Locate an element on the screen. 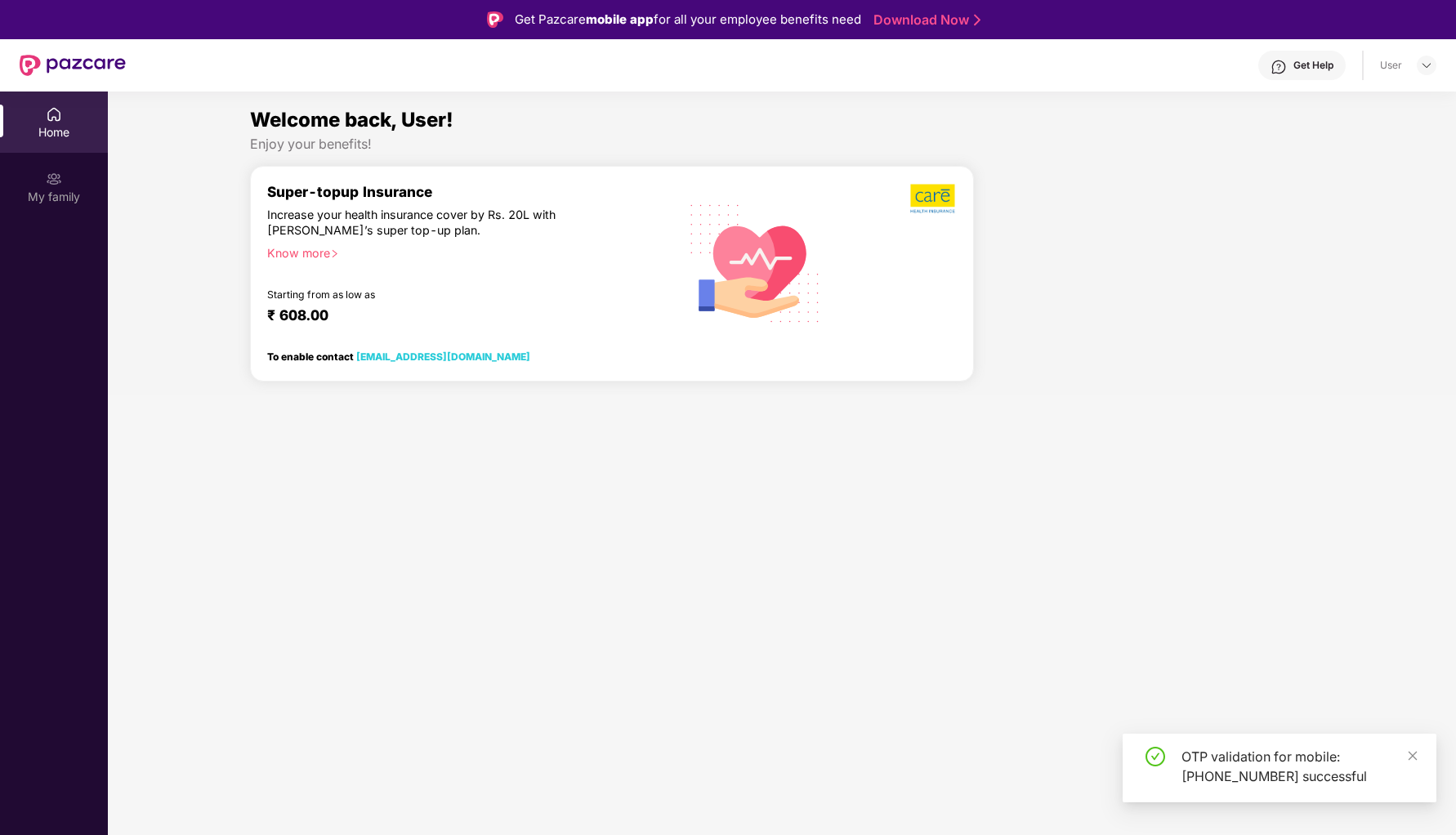 The image size is (1456, 835). div: Starting from as low as is located at coordinates (434, 294).